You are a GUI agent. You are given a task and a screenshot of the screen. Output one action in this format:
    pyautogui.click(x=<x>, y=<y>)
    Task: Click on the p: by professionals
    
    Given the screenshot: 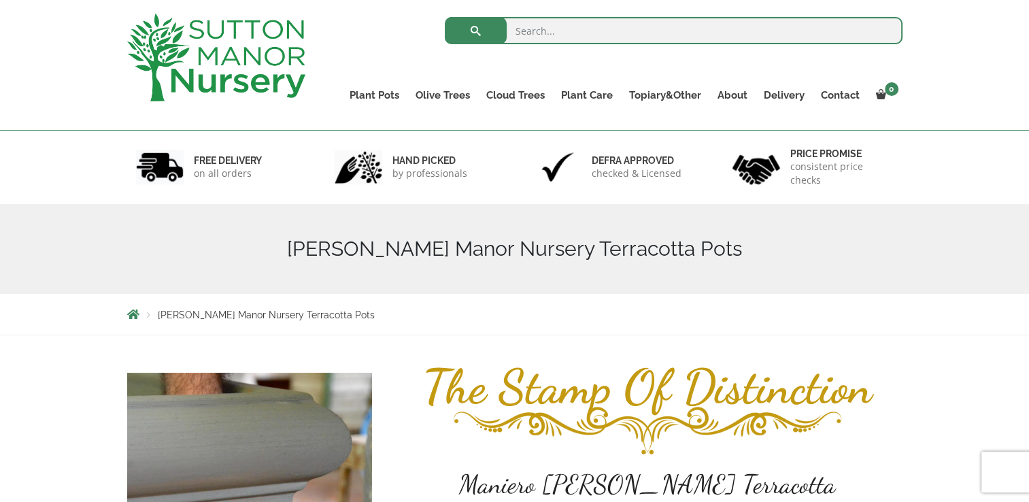 What is the action you would take?
    pyautogui.click(x=430, y=173)
    